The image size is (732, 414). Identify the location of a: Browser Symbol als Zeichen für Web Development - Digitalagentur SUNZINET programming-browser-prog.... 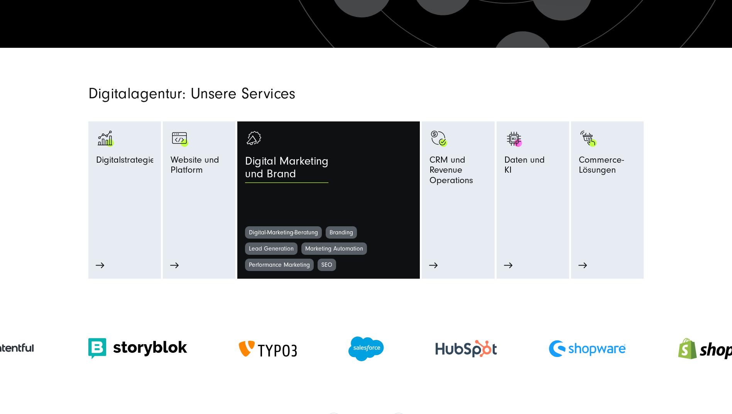
(199, 186).